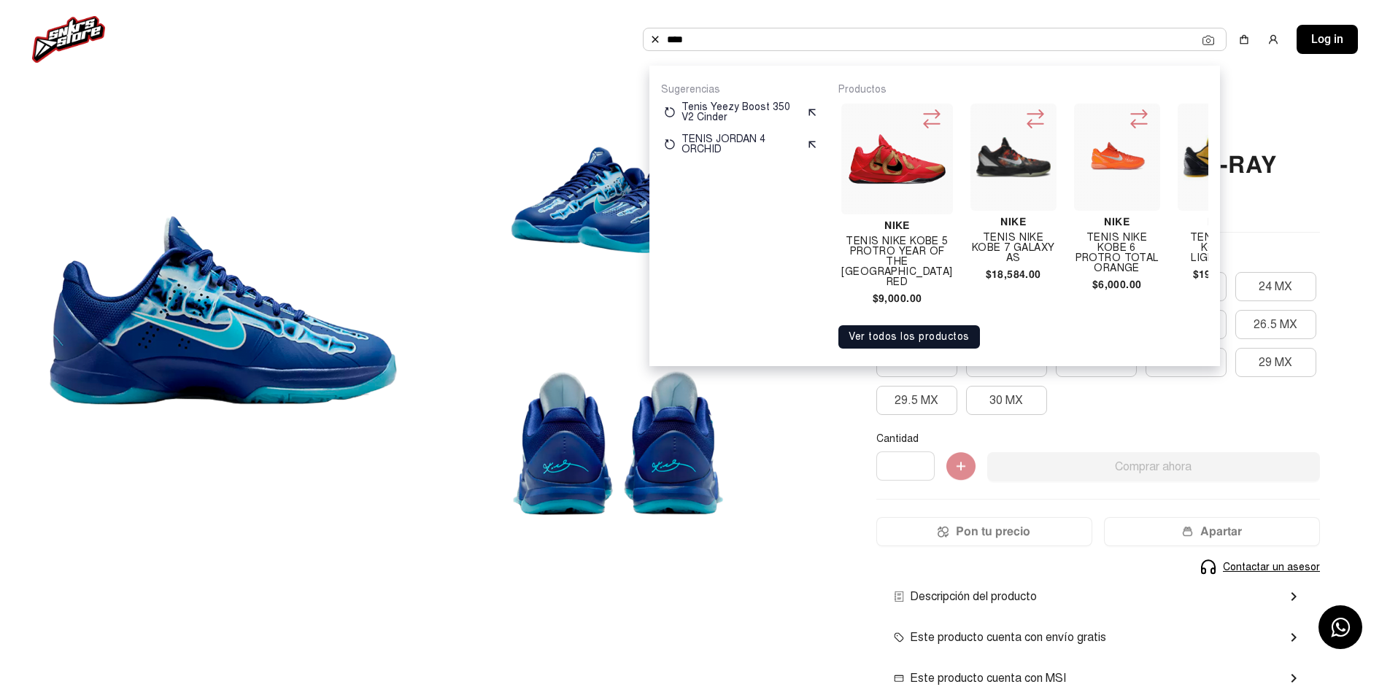 Image resolution: width=1390 pixels, height=695 pixels. Describe the element at coordinates (1221, 157) in the screenshot. I see `img: TENIS NIKE KOBE 6 LIGHTBULB` at that location.